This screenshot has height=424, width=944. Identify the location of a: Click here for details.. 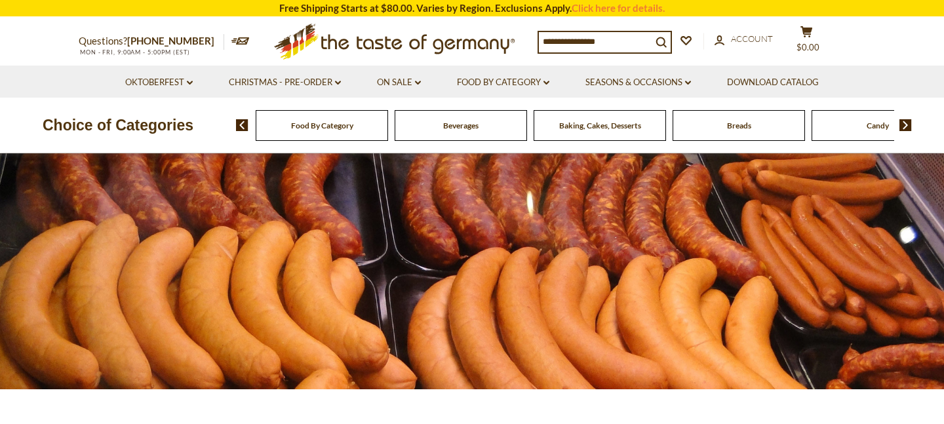
(618, 8).